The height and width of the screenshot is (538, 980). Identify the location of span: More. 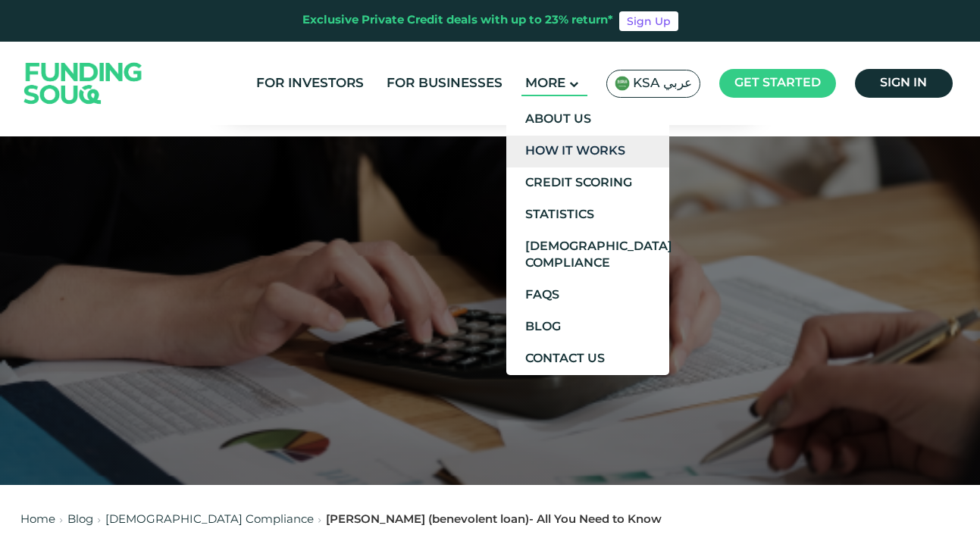
(545, 83).